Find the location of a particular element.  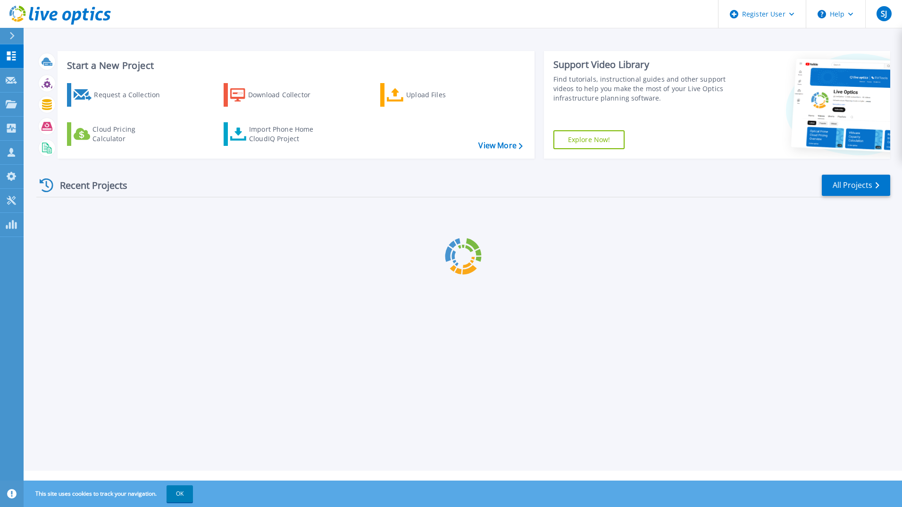

span: SJ is located at coordinates (884, 14).